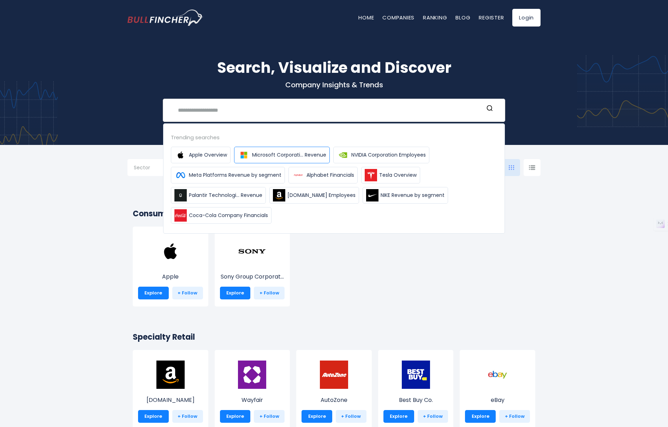 The image size is (668, 427). What do you see at coordinates (532, 167) in the screenshot?
I see `img: icon-comp-list-view.svg` at bounding box center [532, 167].